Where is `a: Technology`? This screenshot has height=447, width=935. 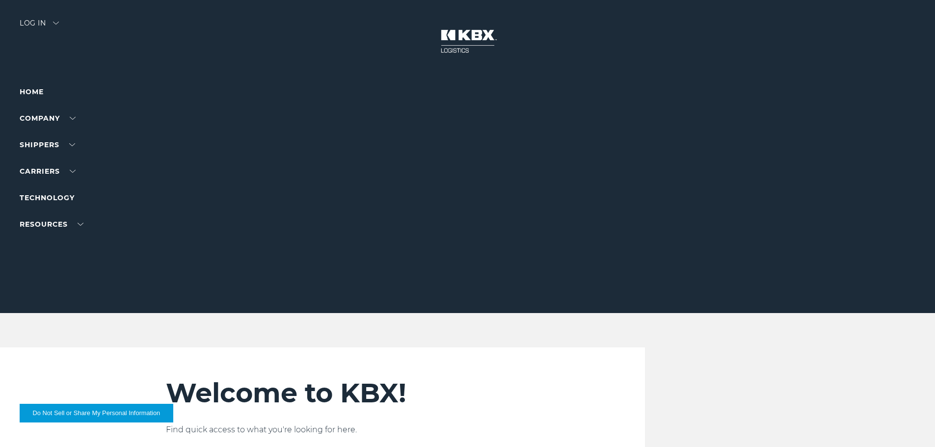
a: Technology is located at coordinates (47, 198).